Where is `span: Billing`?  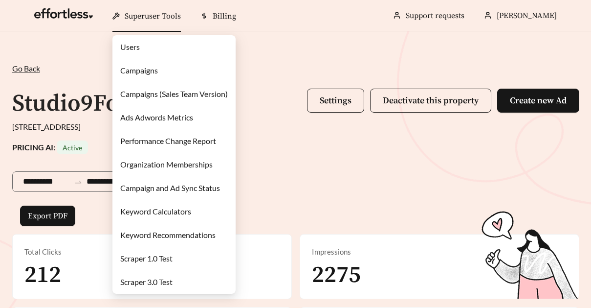 span: Billing is located at coordinates (224, 16).